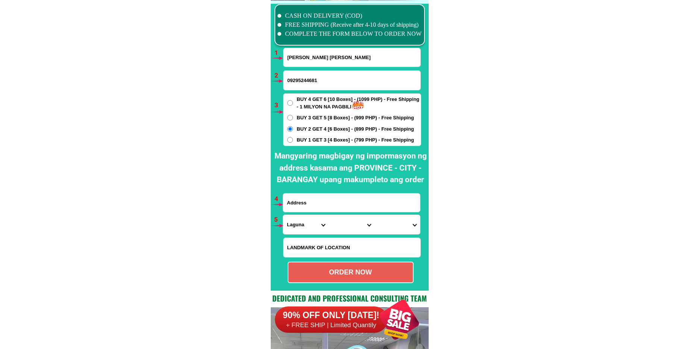 This screenshot has height=349, width=699. Describe the element at coordinates (290, 117) in the screenshot. I see `input: BUY 3 GET 5 [8 Boxes] - (999 PHP) - Free Shipping` at that location.